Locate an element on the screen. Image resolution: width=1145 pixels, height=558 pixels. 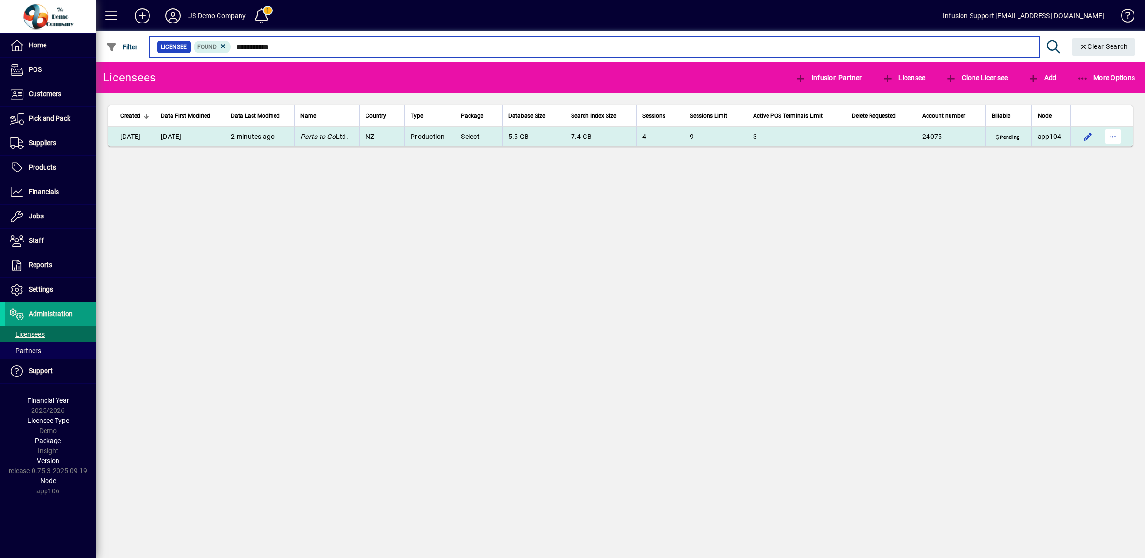
a: Partners is located at coordinates (50, 351).